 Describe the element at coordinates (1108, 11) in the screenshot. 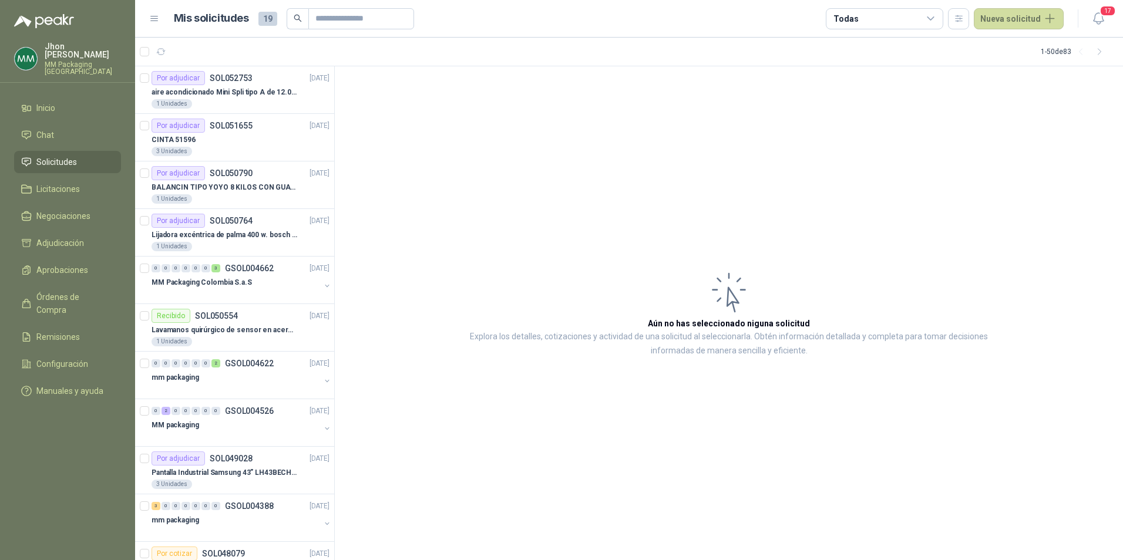

I see `span: 17` at that location.